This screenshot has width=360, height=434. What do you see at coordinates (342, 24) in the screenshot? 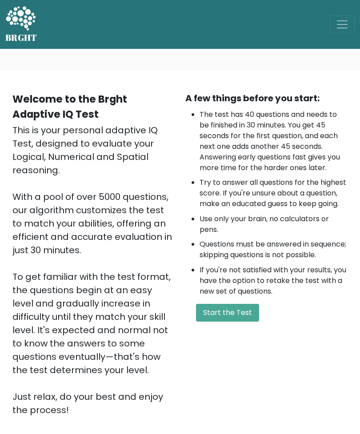
I see `button: Toggle navigation` at bounding box center [342, 24].